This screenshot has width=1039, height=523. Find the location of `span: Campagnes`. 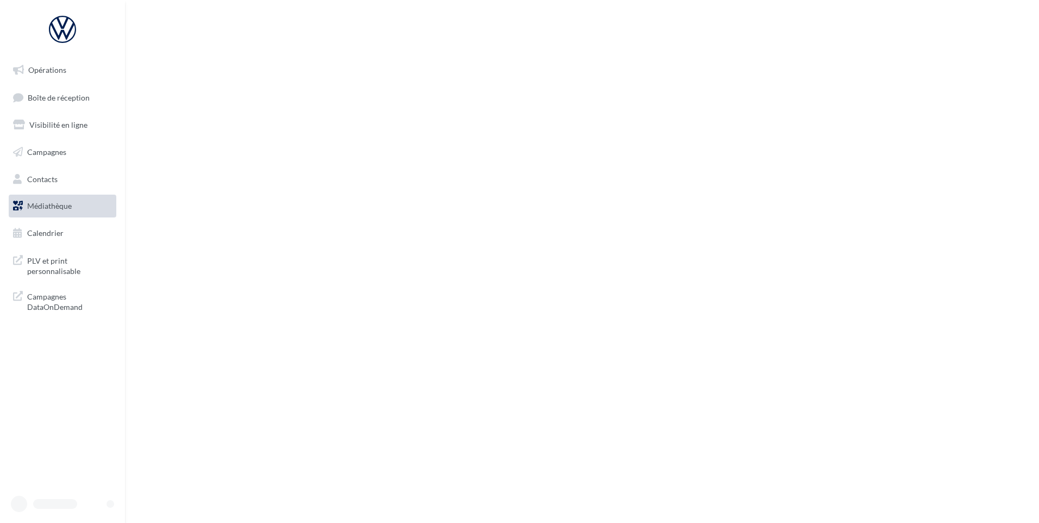

span: Campagnes is located at coordinates (47, 152).